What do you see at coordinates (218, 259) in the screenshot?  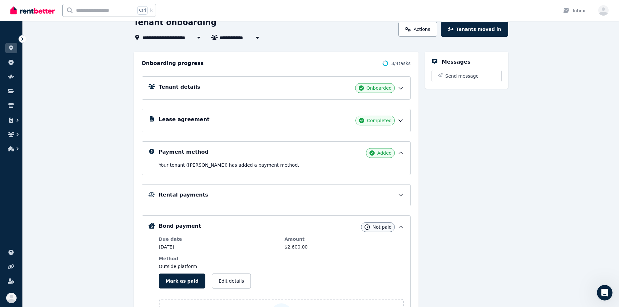 I see `dt: Method` at bounding box center [218, 259].